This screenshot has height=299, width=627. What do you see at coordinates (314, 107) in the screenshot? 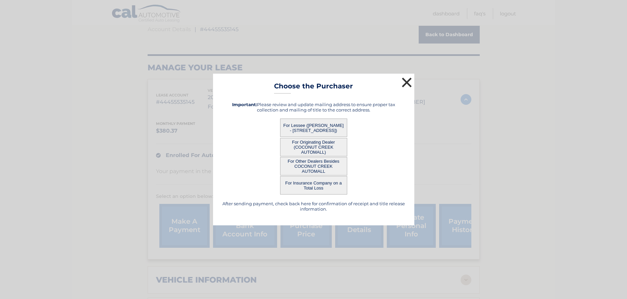
I see `h5: Please review and update mailing address to ensure proper tax collection and mailing of title to ...` at bounding box center [314, 107].